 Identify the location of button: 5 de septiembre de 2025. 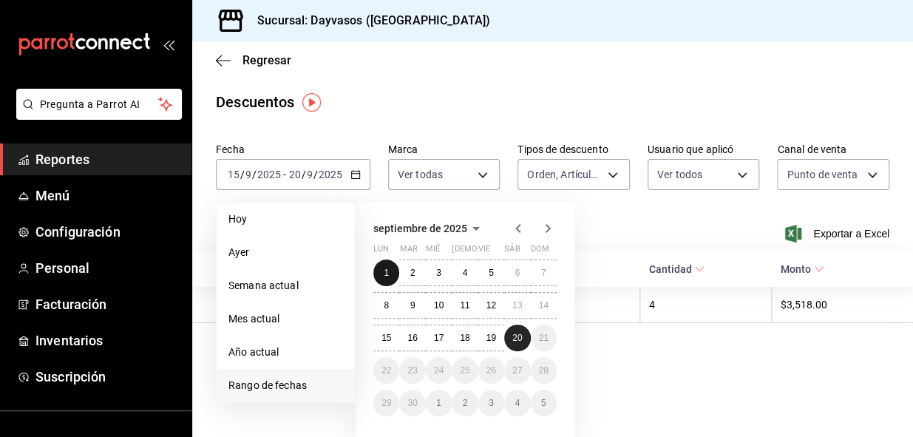
(491, 273).